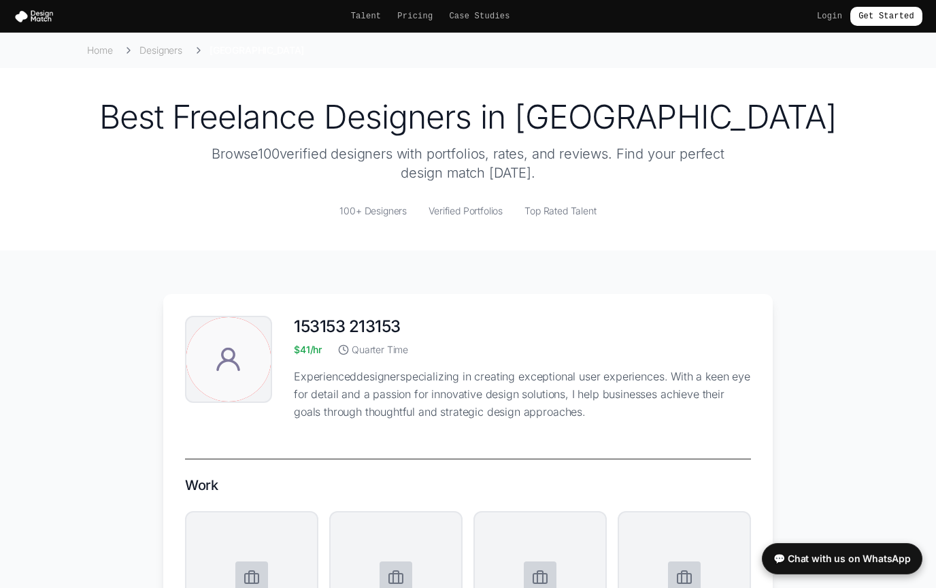  Describe the element at coordinates (829, 16) in the screenshot. I see `a: Login` at that location.